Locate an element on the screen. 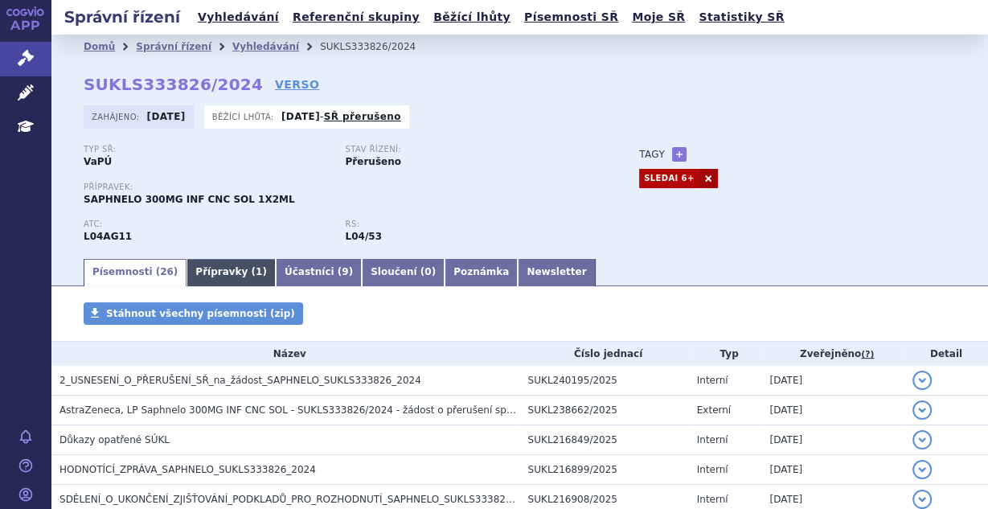 The width and height of the screenshot is (988, 509). span: 1 is located at coordinates (259, 272).